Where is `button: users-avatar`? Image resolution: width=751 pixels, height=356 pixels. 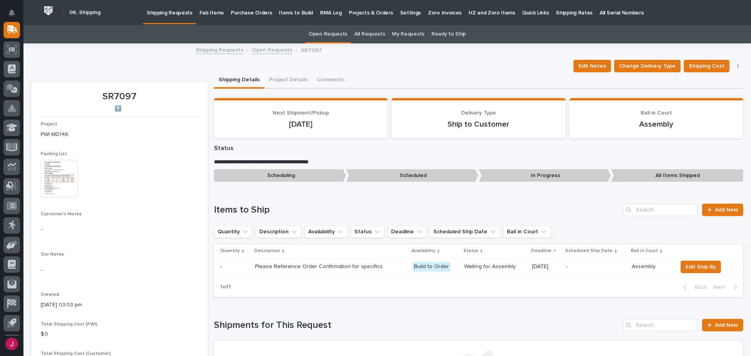 button: users-avatar is located at coordinates (12, 344).